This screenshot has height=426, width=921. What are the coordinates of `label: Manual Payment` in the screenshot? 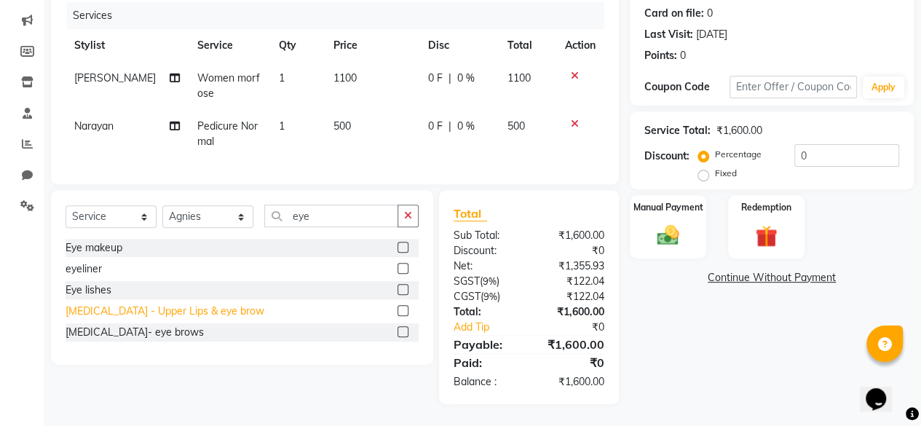 It's located at (668, 207).